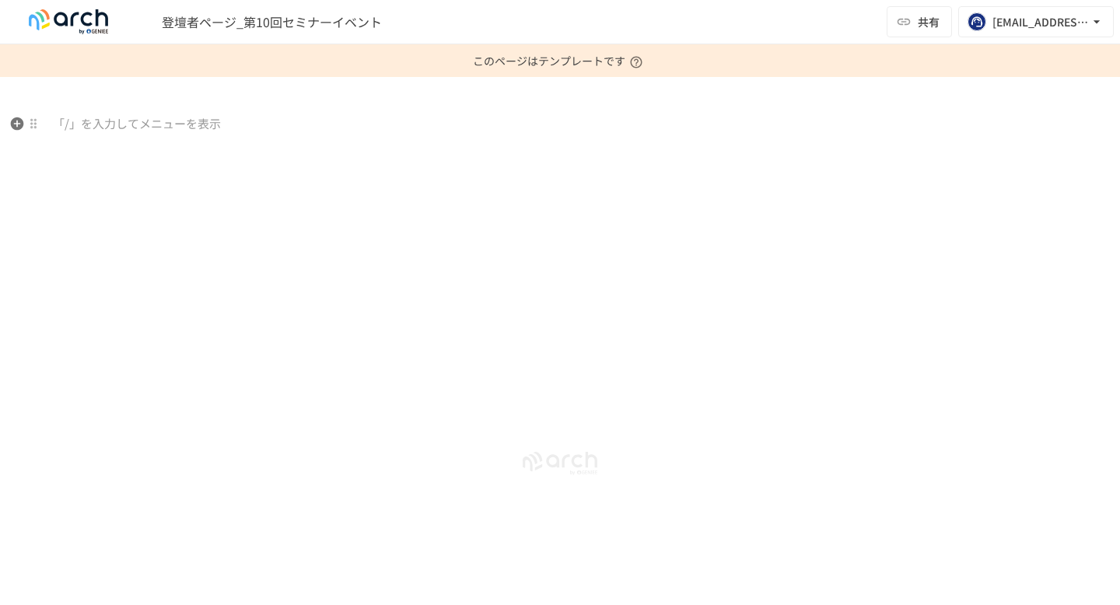 The height and width of the screenshot is (605, 1120). What do you see at coordinates (560, 61) in the screenshot?
I see `p: このページはテンプレートです` at bounding box center [560, 61].